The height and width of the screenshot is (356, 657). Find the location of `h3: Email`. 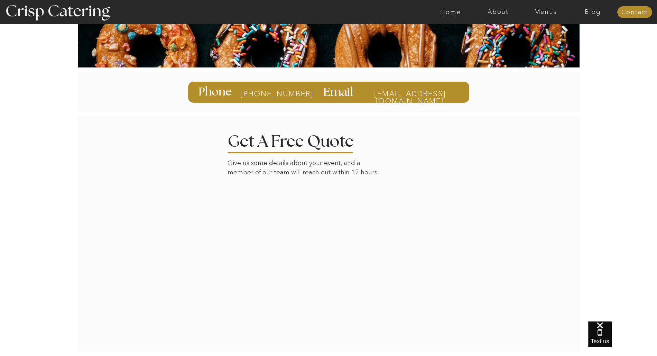

h3: Email is located at coordinates (339, 92).